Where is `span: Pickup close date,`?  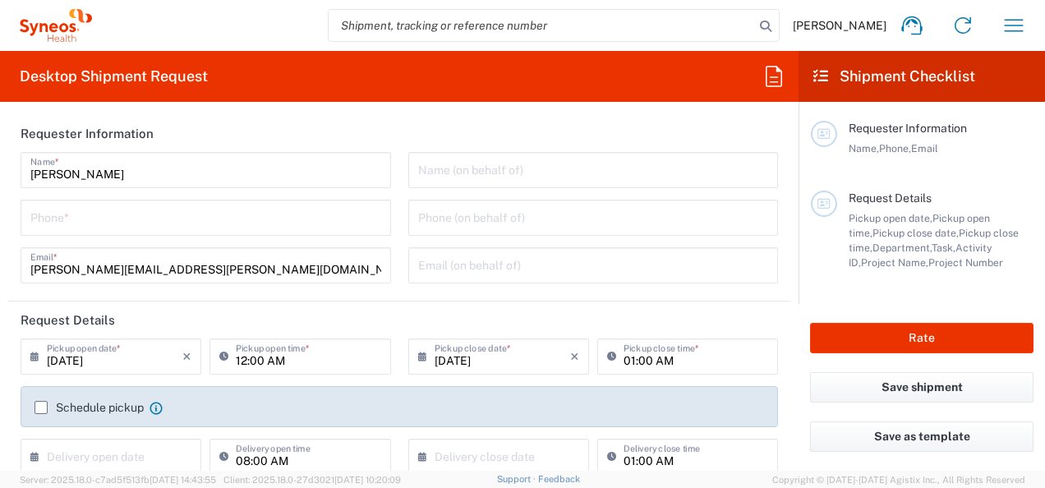
span: Pickup close date, is located at coordinates (915, 233).